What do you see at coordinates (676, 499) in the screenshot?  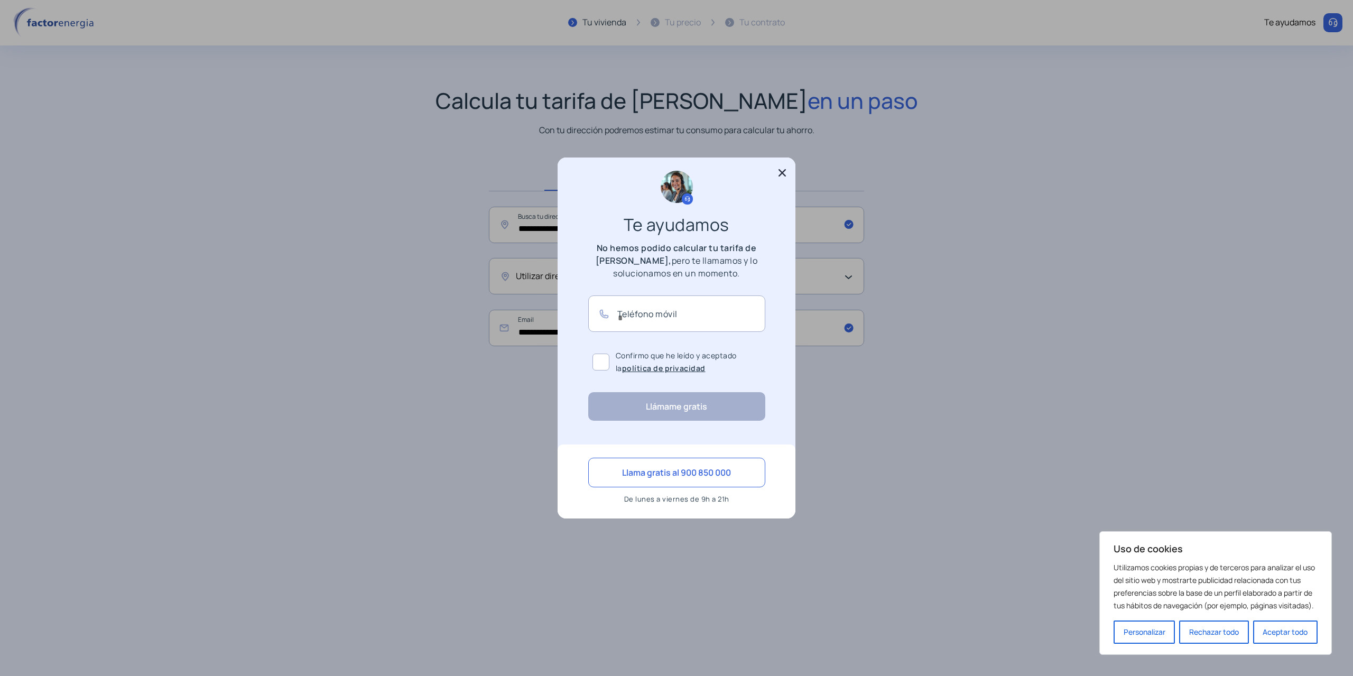 I see `p: De lunes a viernes de 9h a 21h` at bounding box center [676, 499].